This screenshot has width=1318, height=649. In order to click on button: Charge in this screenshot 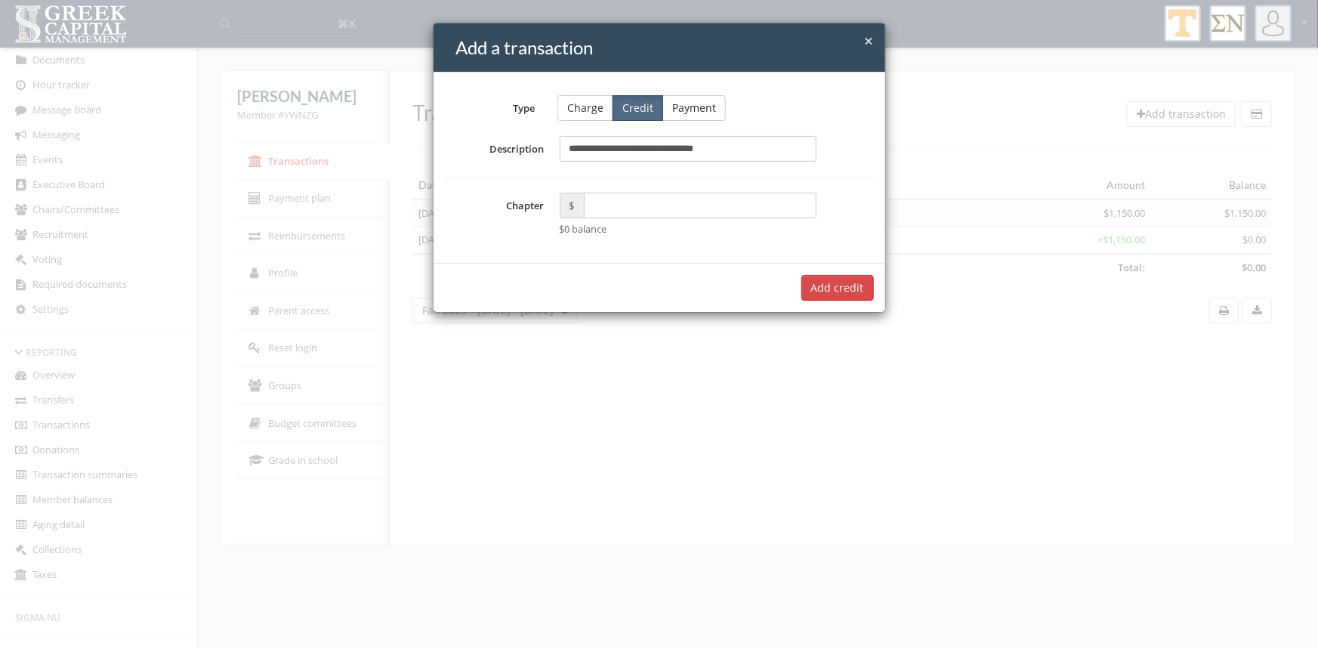, I will do `click(585, 108)`.